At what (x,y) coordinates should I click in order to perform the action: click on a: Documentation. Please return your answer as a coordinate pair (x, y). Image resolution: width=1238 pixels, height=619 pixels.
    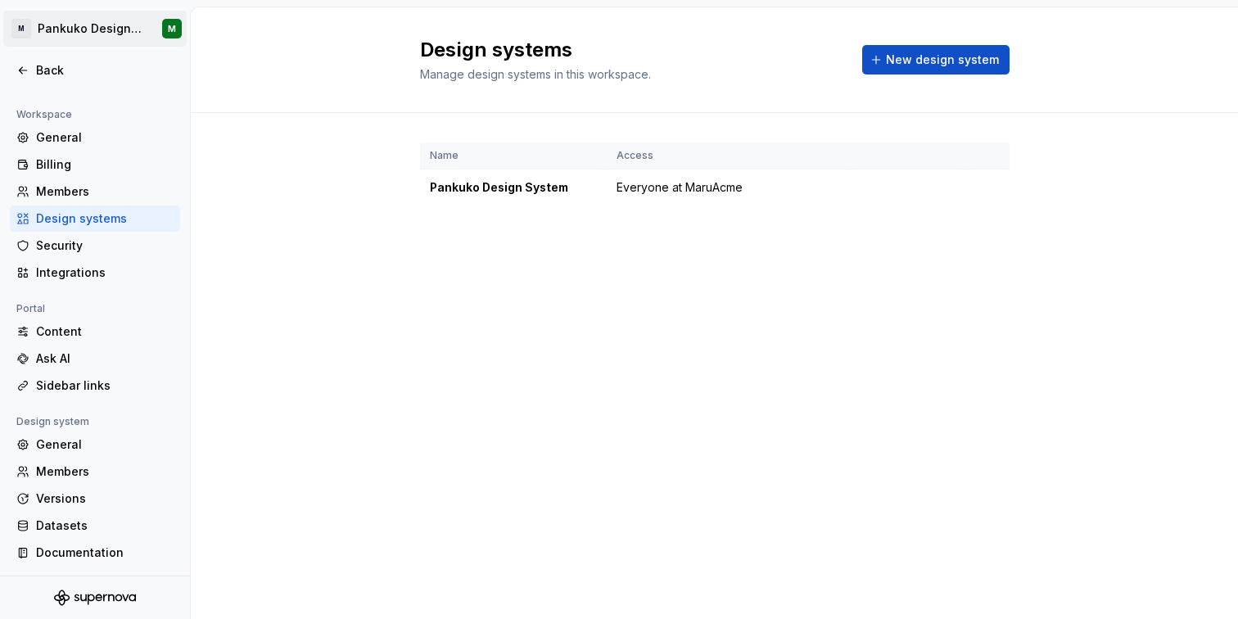
    Looking at the image, I should click on (95, 553).